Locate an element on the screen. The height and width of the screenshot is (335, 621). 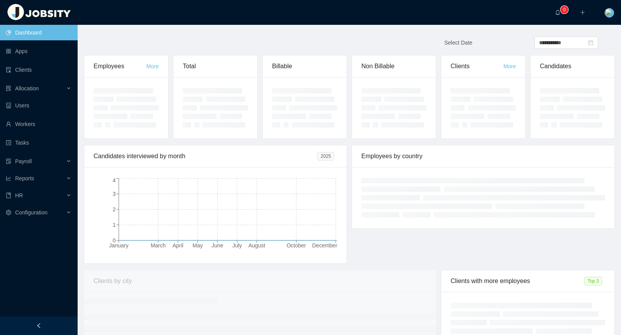
div: Billable is located at coordinates (305, 66).